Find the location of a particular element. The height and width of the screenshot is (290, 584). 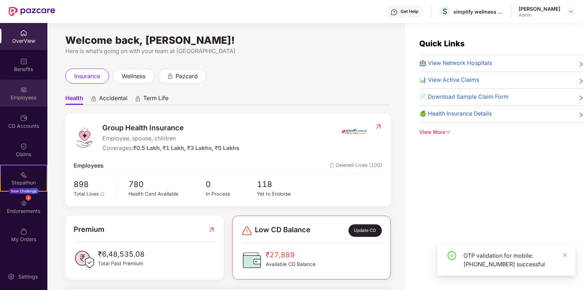

span: 🏥 View Network Hospitals is located at coordinates (456, 63).